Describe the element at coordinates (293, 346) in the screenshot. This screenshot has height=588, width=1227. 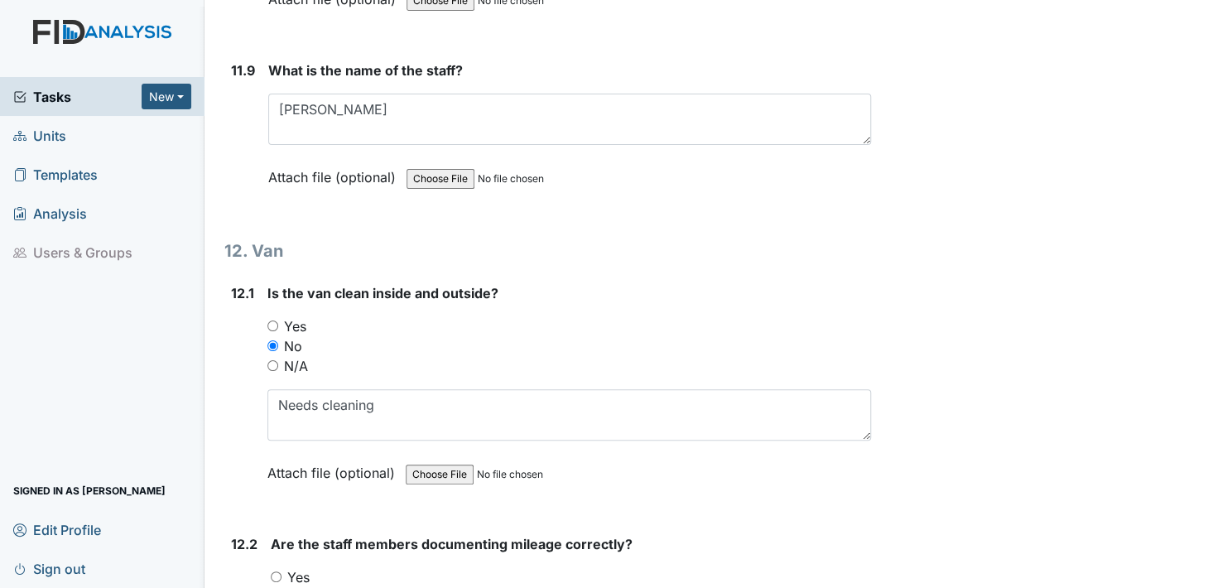
I see `label: No` at that location.